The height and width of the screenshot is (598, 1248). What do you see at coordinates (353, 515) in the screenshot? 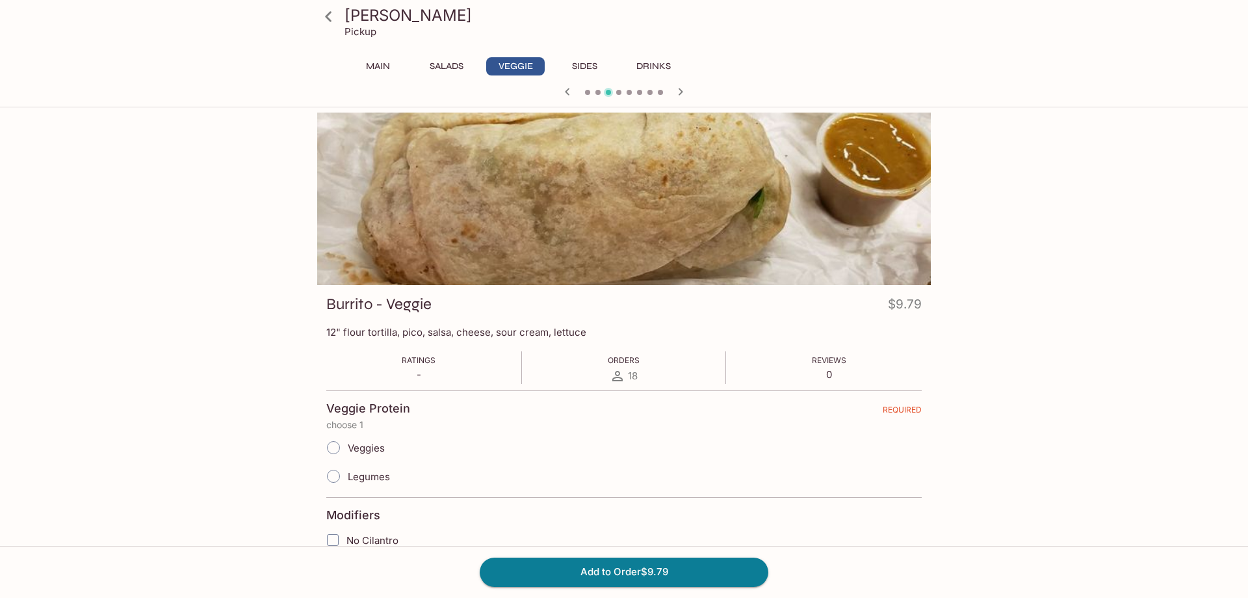
I see `h4: Modifiers` at bounding box center [353, 515].